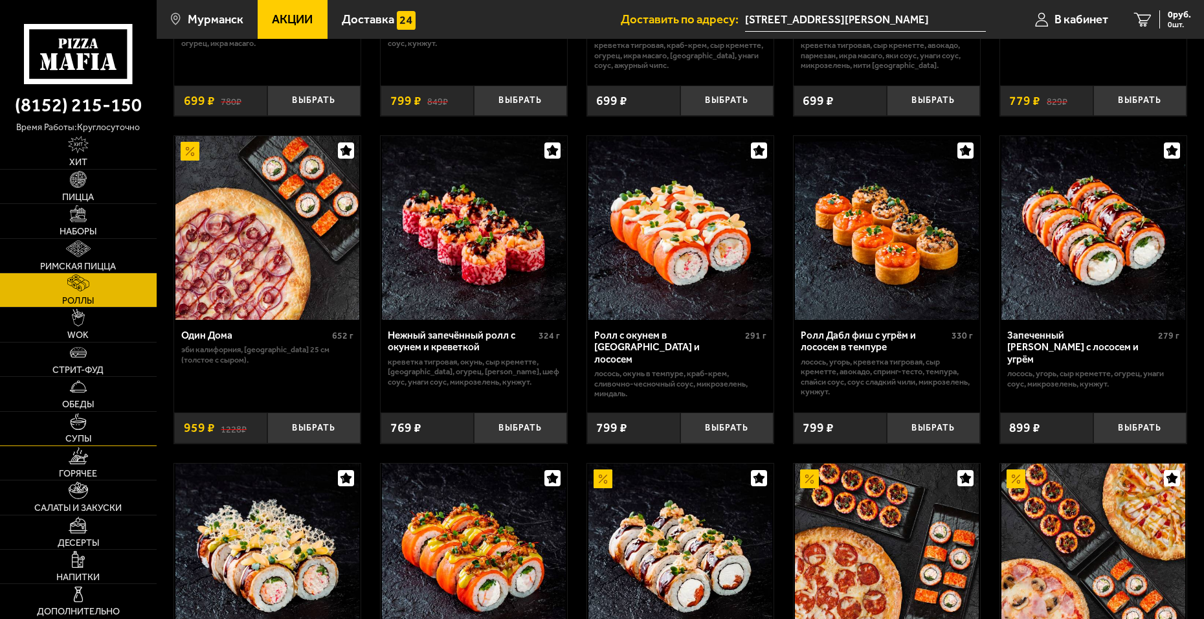 The width and height of the screenshot is (1204, 619). I want to click on span: 0 шт., so click(1179, 25).